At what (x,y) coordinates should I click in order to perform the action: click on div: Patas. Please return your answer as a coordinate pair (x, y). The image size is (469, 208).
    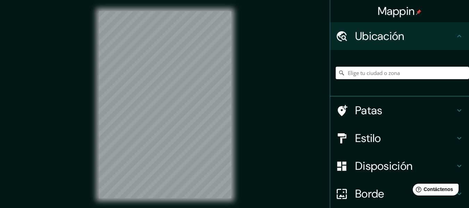
    Looking at the image, I should click on (399, 110).